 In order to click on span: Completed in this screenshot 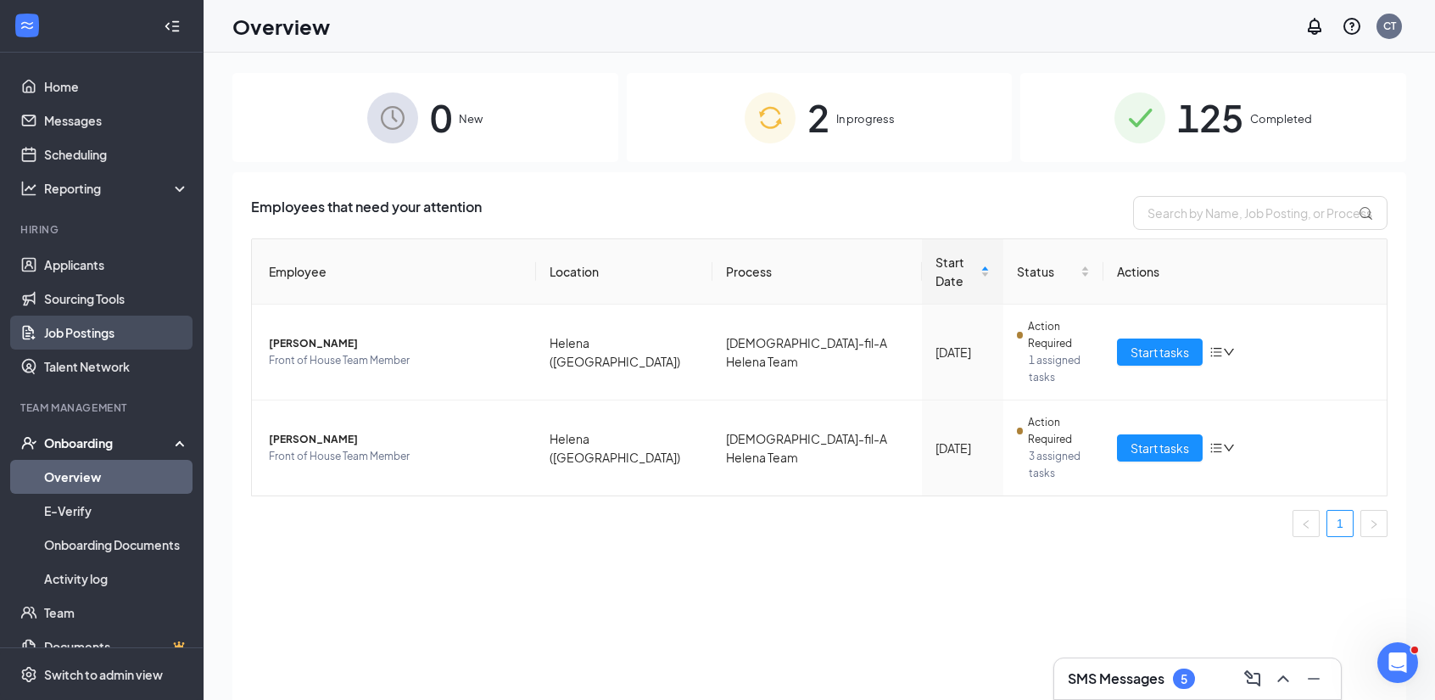, I will do `click(1281, 119)`.